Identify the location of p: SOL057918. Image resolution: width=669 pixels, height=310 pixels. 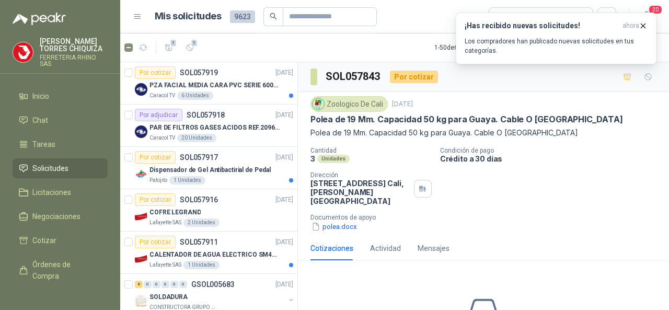
(205, 115).